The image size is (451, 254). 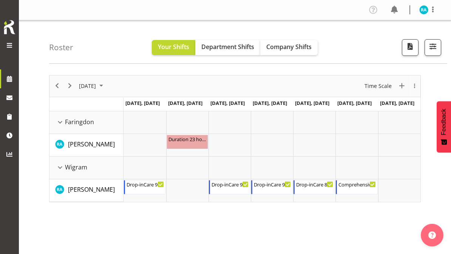 What do you see at coordinates (433, 236) in the screenshot?
I see `img: help-xxl-2.png` at bounding box center [433, 236].